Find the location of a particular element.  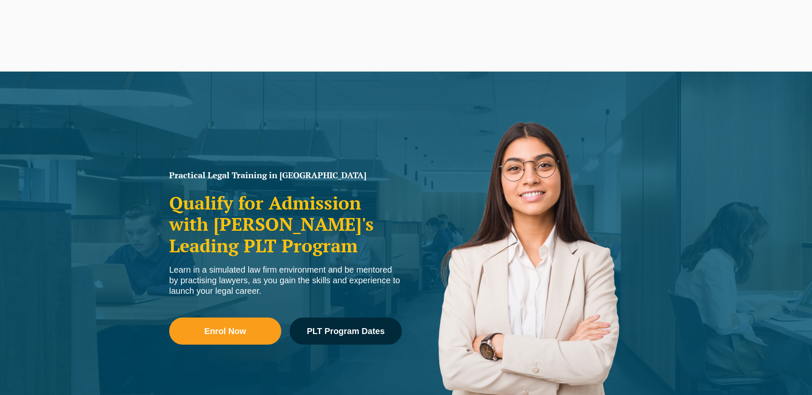

span: Enrol Now is located at coordinates (225, 331).